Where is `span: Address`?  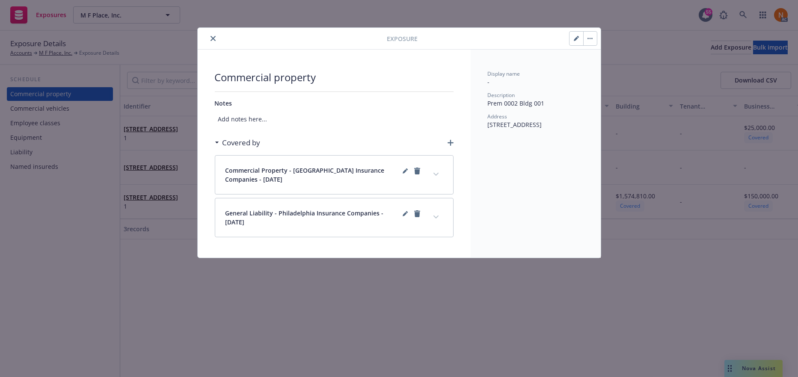
span: Address is located at coordinates (498, 116).